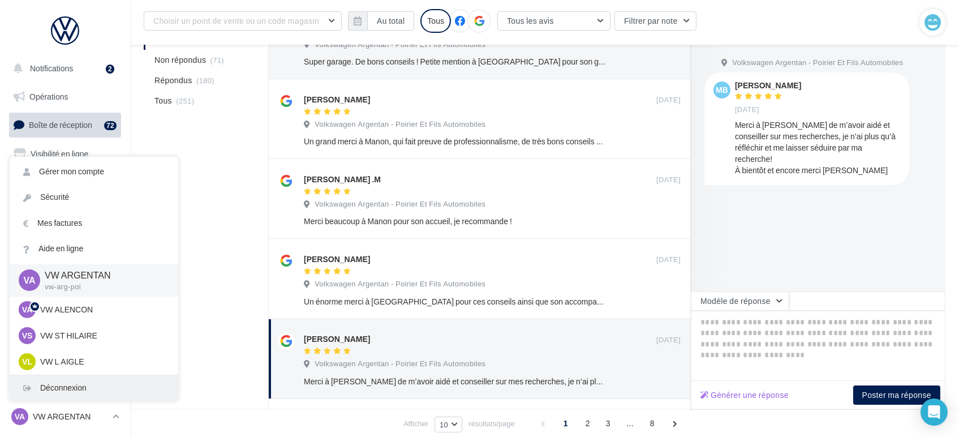  I want to click on span: Choisir un point de vente ou un code magasin, so click(236, 20).